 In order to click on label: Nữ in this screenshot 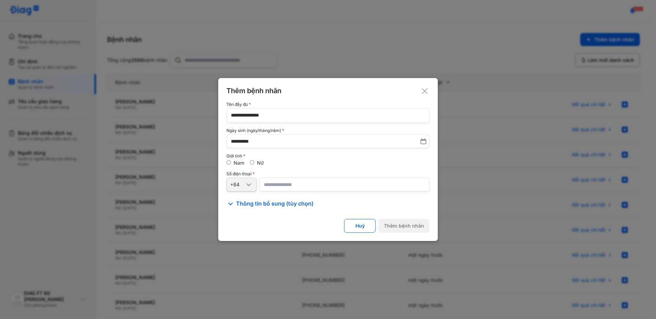, I will do `click(261, 162)`.